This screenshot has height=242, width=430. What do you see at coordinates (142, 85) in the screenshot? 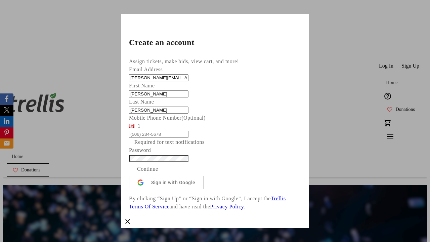
I see `label: First Name` at bounding box center [142, 85].